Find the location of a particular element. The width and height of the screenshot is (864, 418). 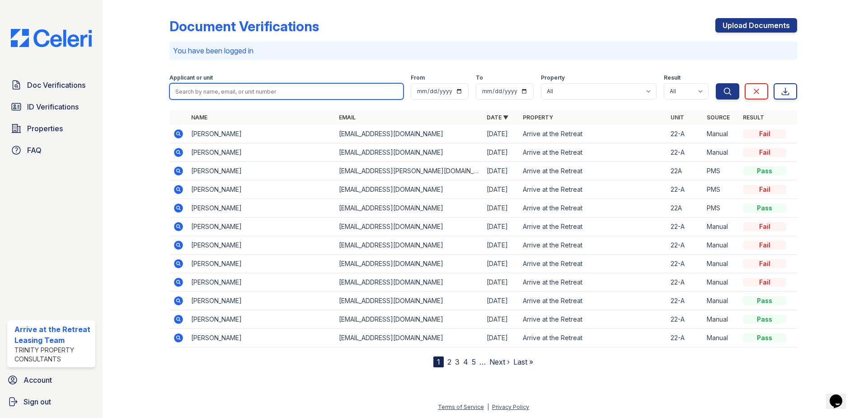

a: Privacy Policy is located at coordinates (511, 406).